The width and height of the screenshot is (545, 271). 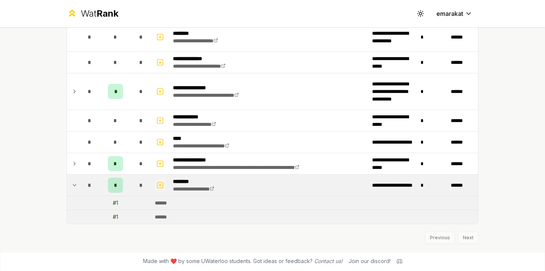 What do you see at coordinates (92, 14) in the screenshot?
I see `a: WatRank` at bounding box center [92, 14].